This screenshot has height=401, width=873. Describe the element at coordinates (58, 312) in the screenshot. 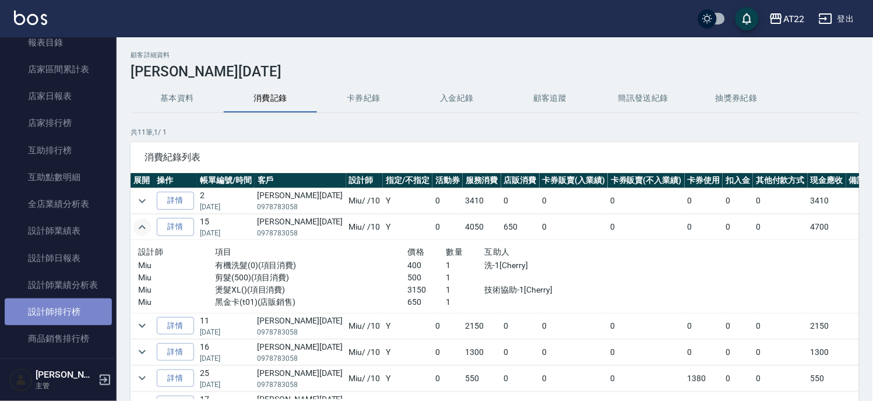

I see `a: 設計師排行榜` at that location.